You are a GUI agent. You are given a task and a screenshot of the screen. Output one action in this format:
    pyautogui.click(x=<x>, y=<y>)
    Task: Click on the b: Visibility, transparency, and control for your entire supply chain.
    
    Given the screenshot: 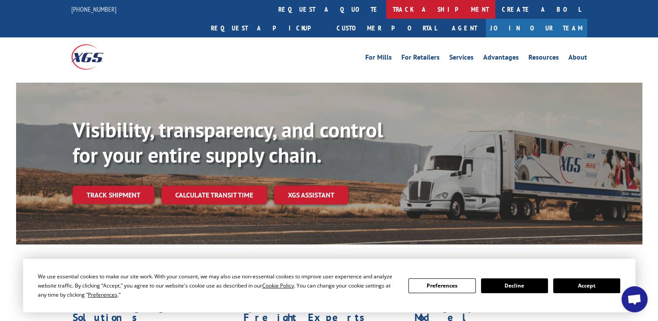 What is the action you would take?
    pyautogui.click(x=228, y=142)
    